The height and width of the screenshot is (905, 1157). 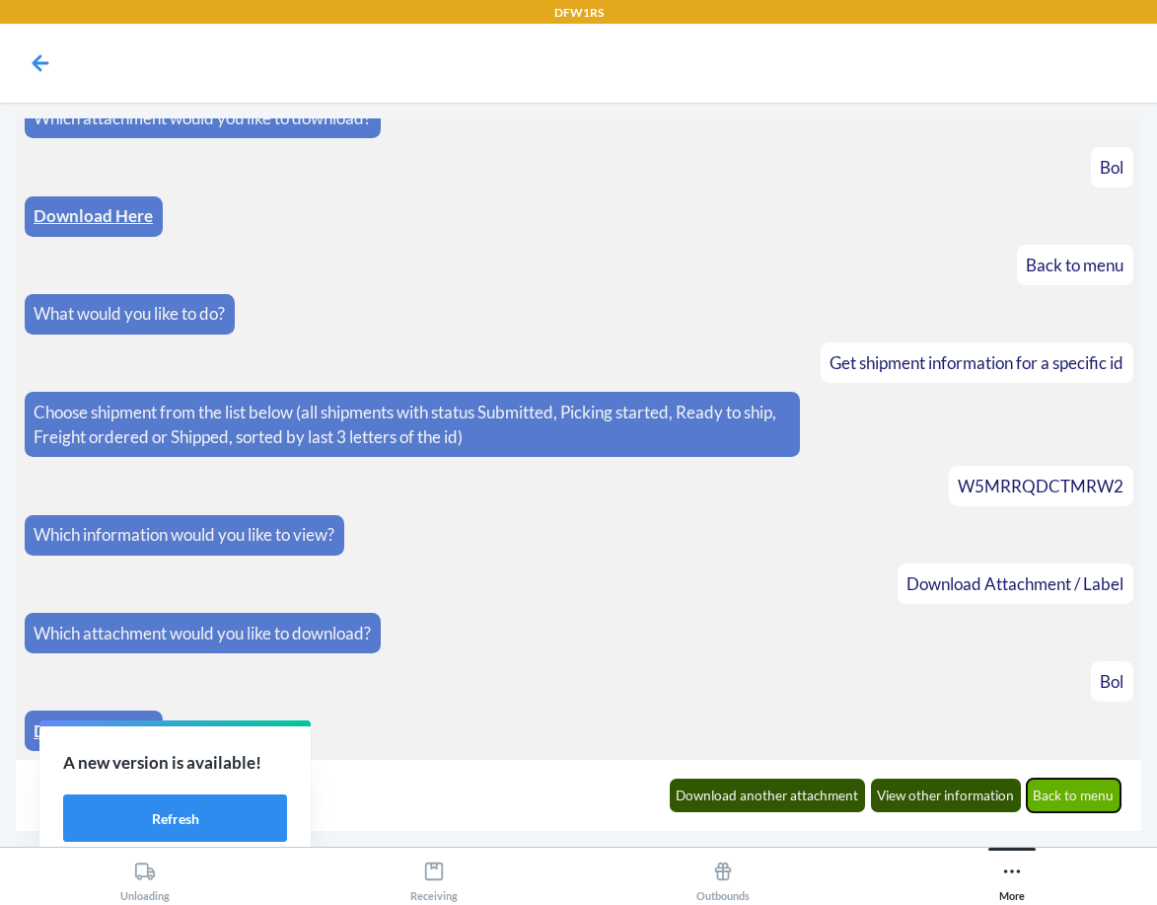 What do you see at coordinates (183, 535) in the screenshot?
I see `p: Which information would you like to view?` at bounding box center [183, 535].